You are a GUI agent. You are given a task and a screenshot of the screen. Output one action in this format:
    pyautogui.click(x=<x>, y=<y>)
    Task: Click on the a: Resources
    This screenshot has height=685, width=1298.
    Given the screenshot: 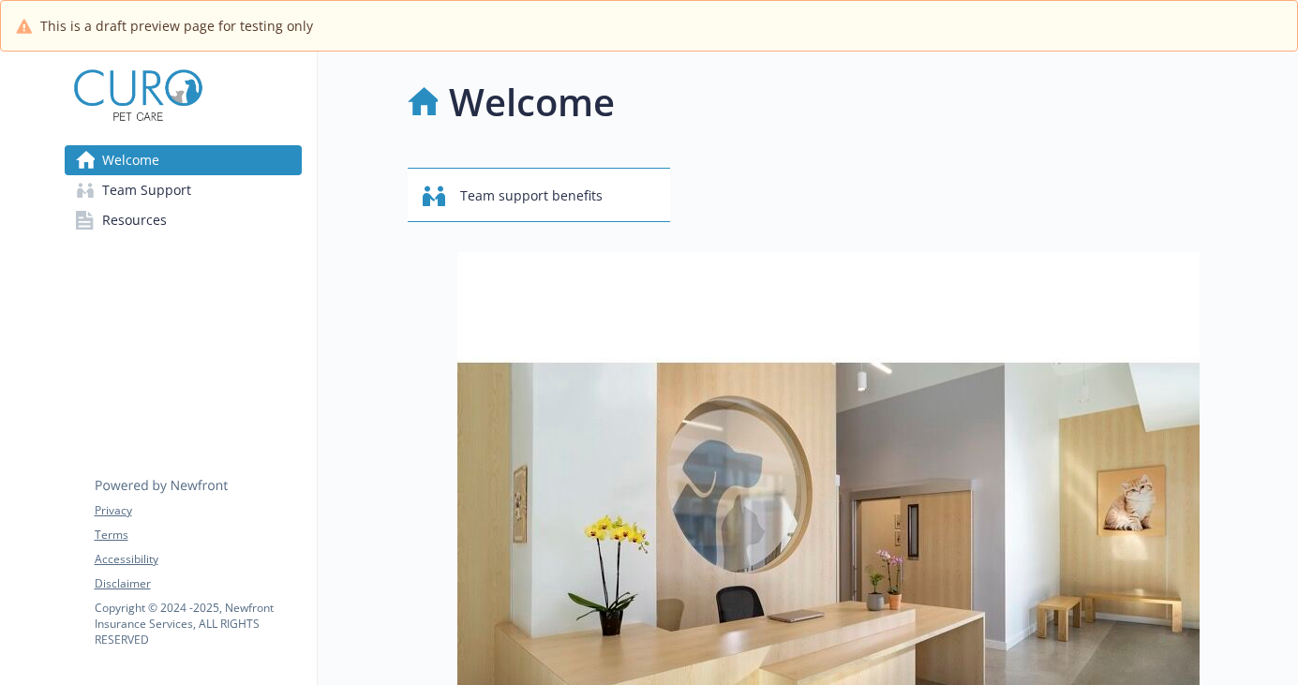 What is the action you would take?
    pyautogui.click(x=183, y=220)
    